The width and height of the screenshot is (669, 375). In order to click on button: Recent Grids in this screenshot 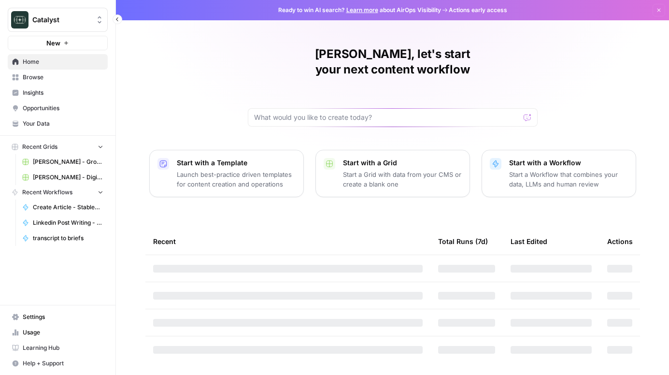, I will do `click(57, 147)`.